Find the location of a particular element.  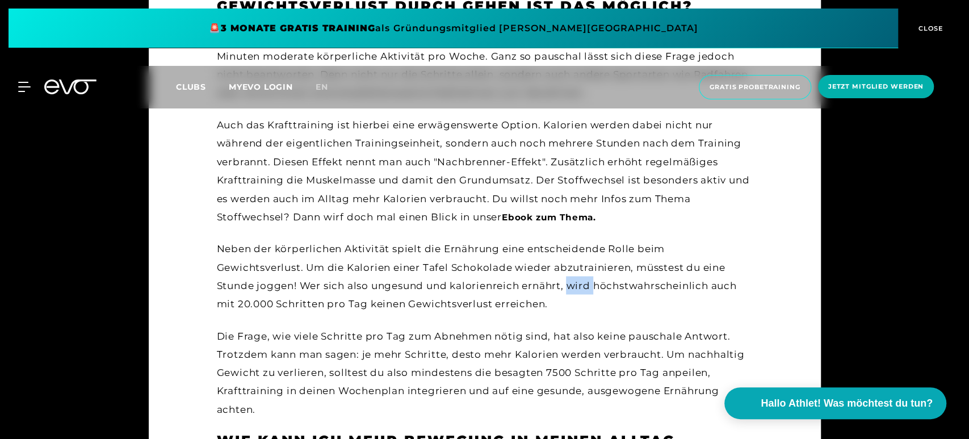

span: CLOSE is located at coordinates (929, 28).